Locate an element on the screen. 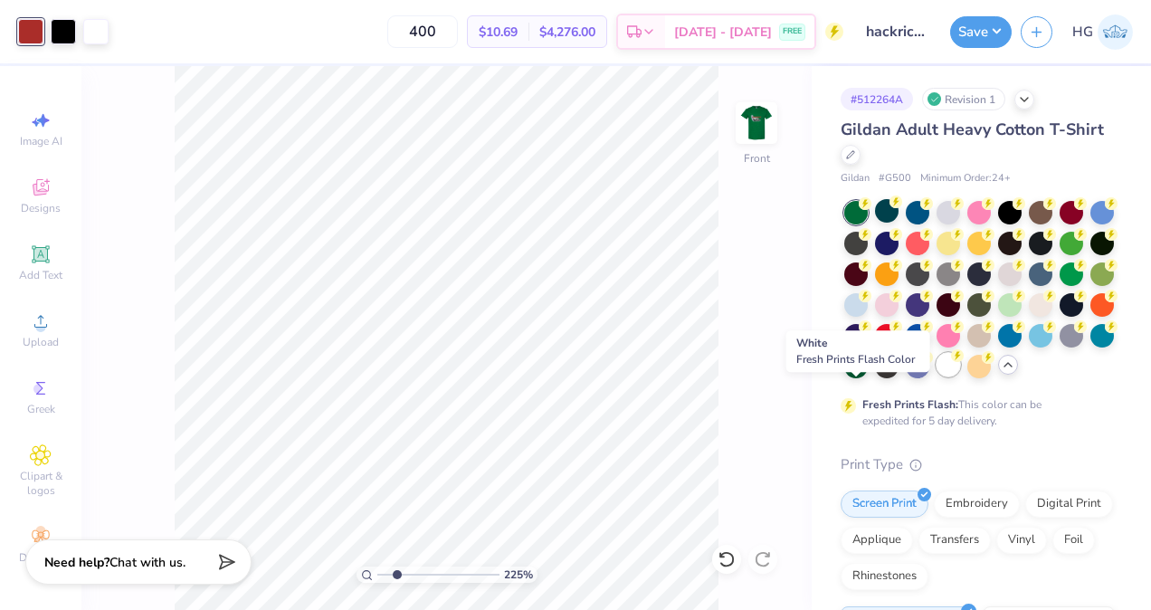  span: Minimum Order: 24 + is located at coordinates (965, 178).